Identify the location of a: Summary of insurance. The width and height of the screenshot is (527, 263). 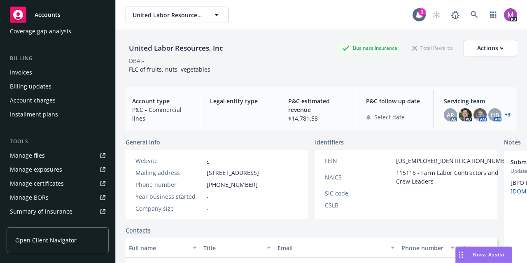
(58, 212).